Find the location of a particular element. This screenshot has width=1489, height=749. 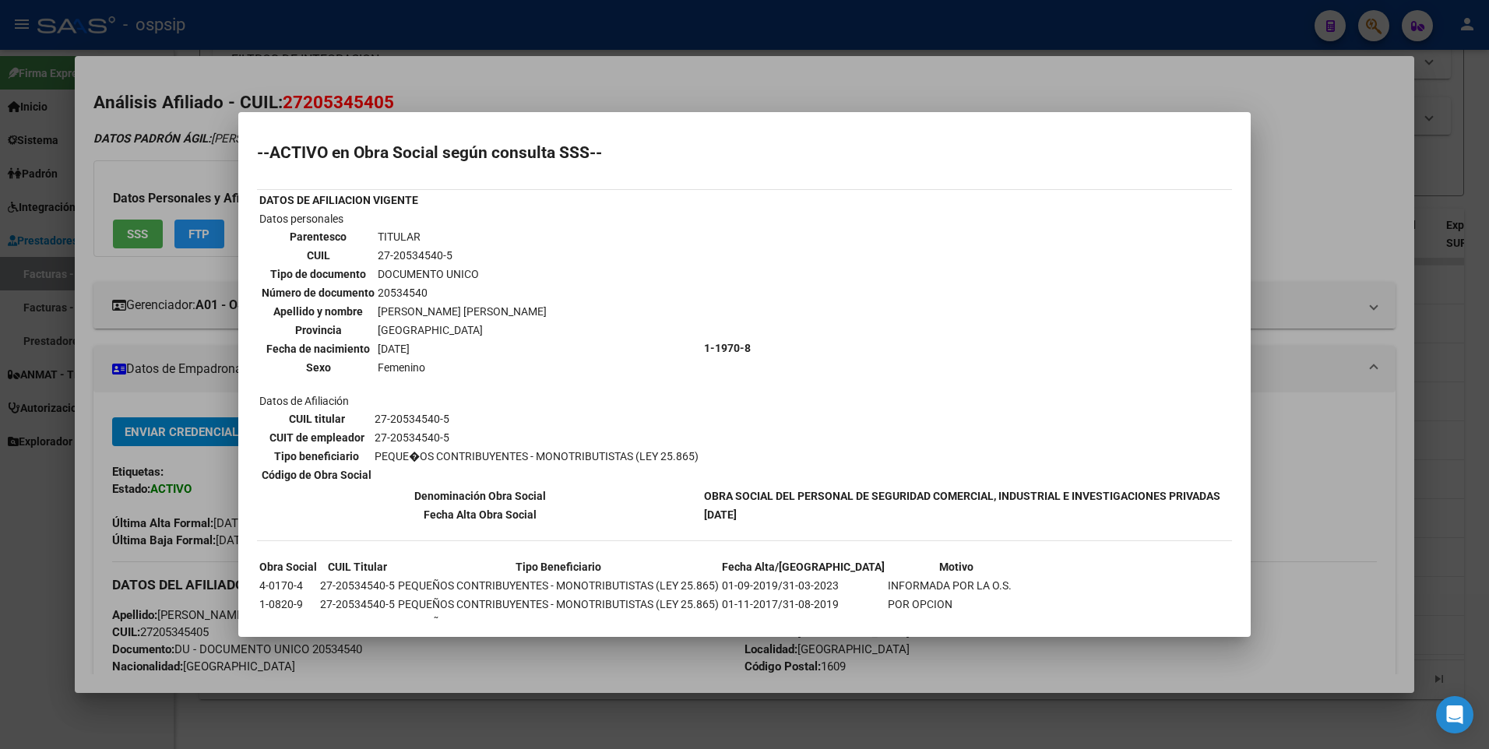

b: DATOS DE AFILIACION VIGENTE is located at coordinates (339, 200).